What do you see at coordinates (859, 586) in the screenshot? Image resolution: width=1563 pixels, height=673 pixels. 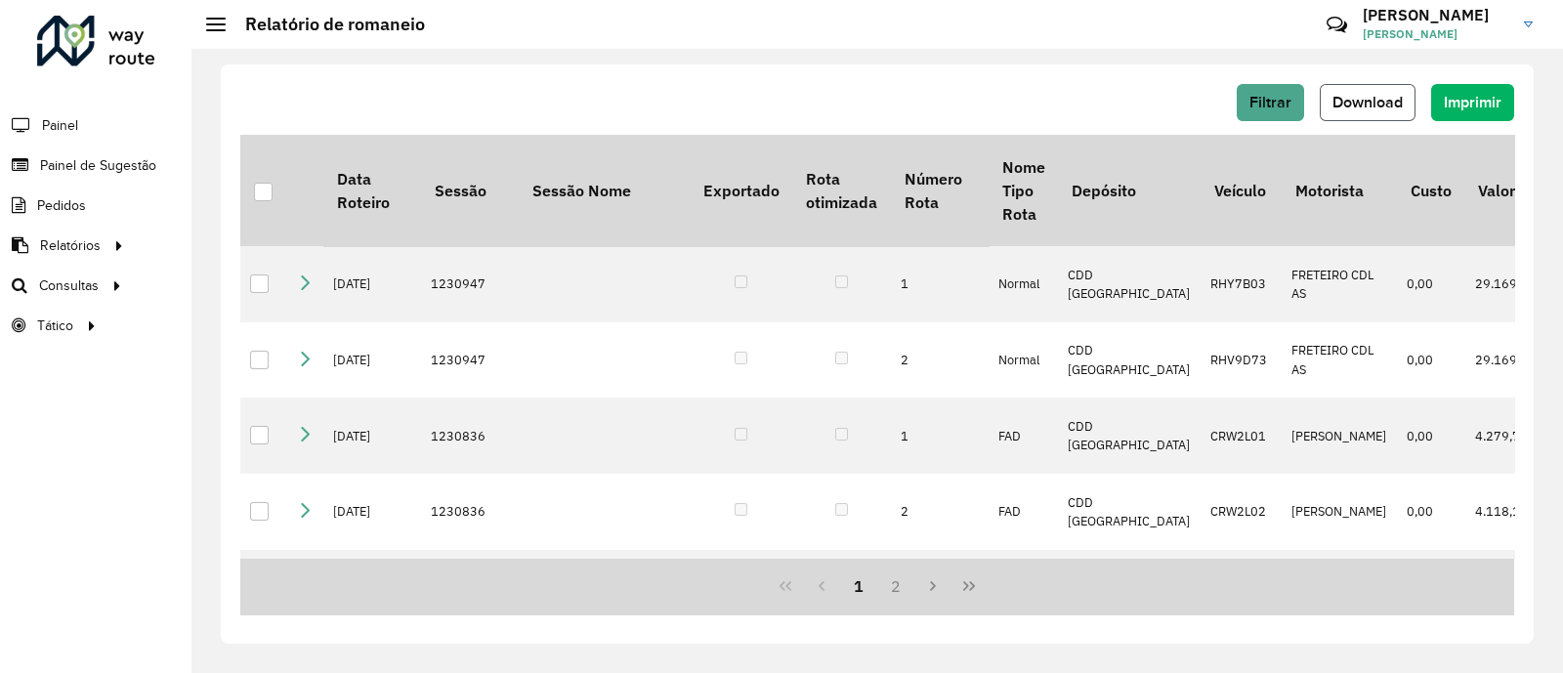 I see `button: 1` at bounding box center [859, 586].